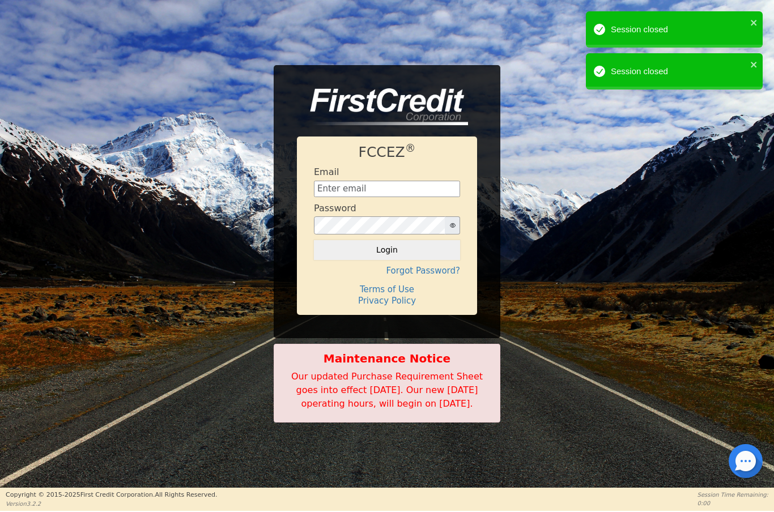 This screenshot has width=774, height=512. I want to click on button: Login, so click(387, 250).